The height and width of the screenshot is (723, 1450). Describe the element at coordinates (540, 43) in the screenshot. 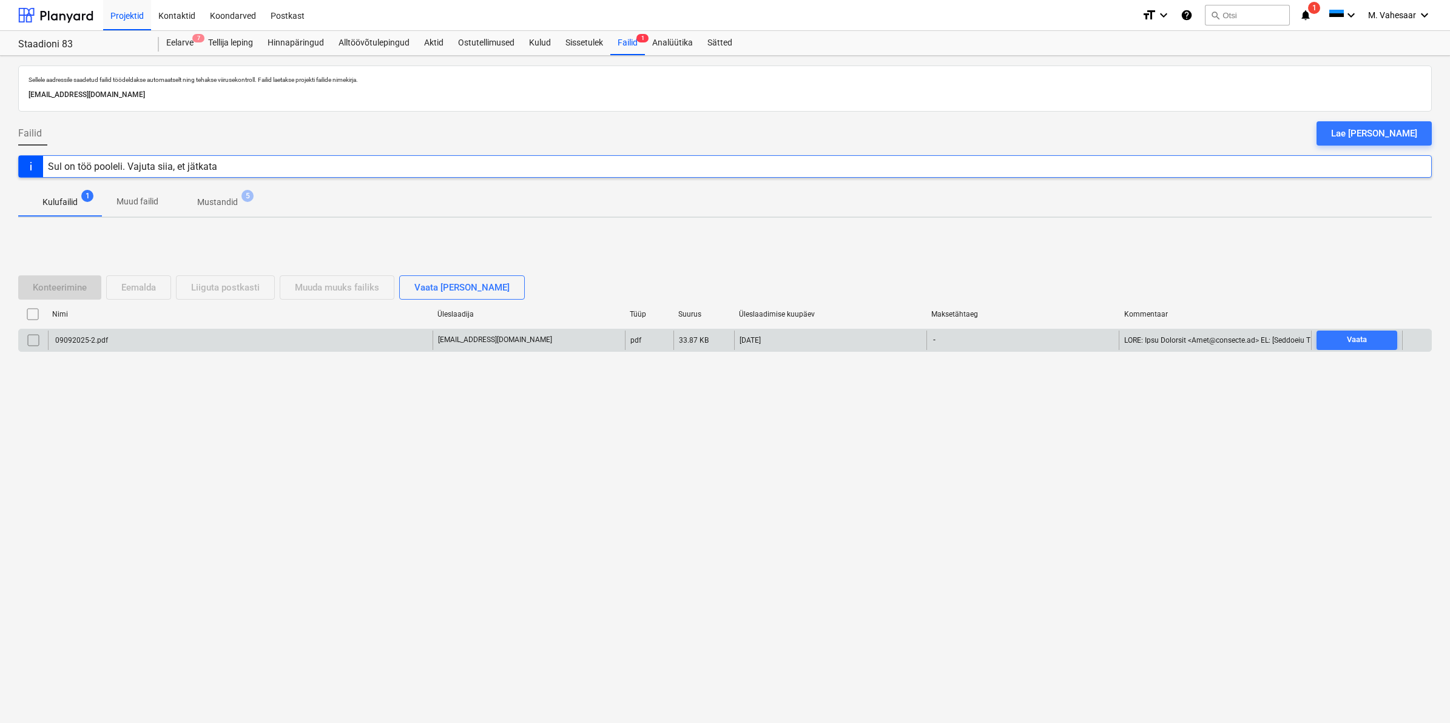

I see `div: Kulud` at that location.